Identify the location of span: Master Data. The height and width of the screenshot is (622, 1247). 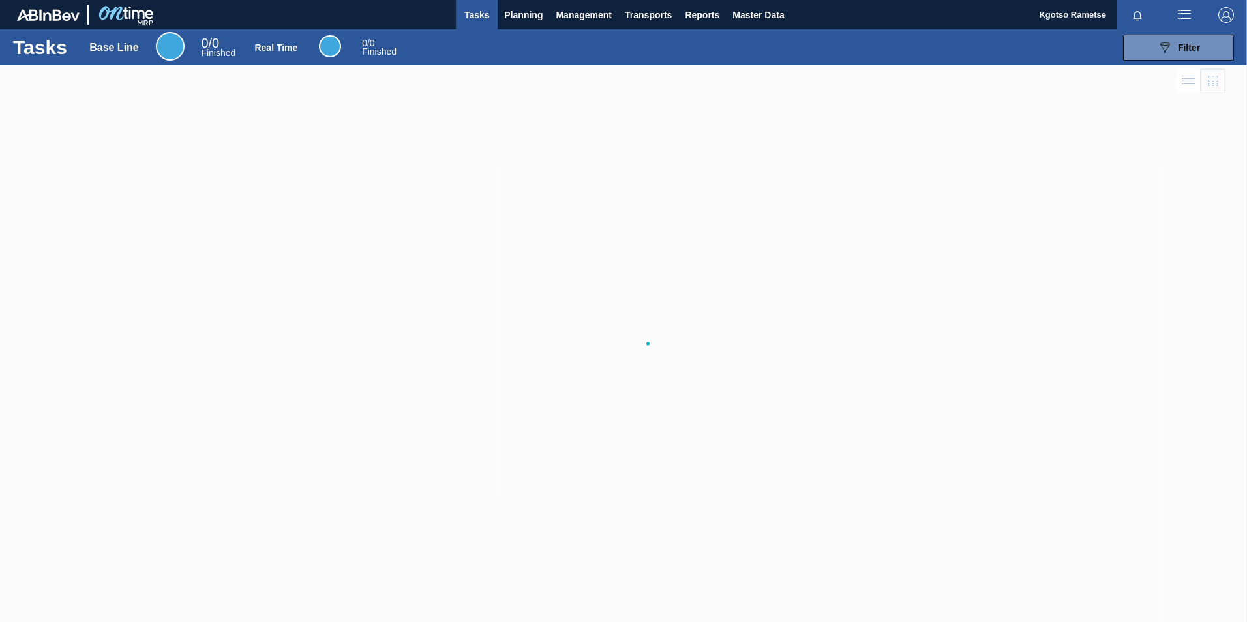
(758, 15).